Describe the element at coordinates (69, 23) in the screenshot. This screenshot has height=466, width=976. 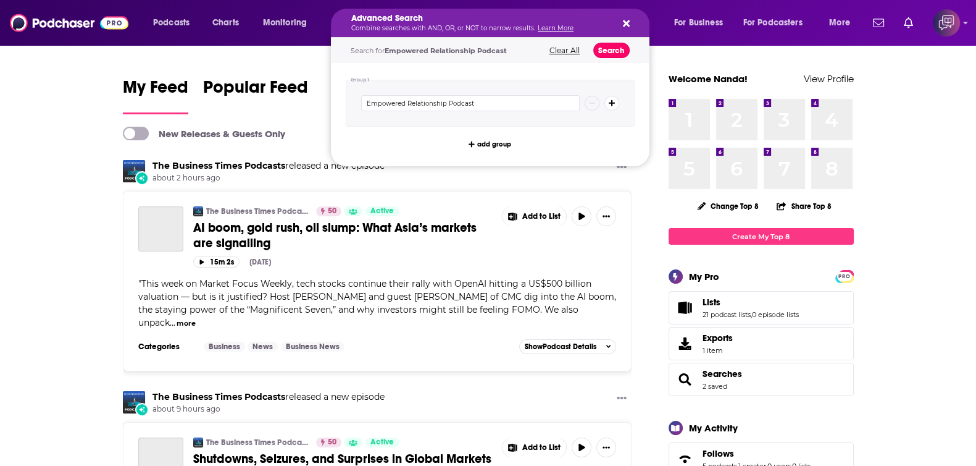
I see `img: Podchaser - Follow, Share and Rate Podcasts` at that location.